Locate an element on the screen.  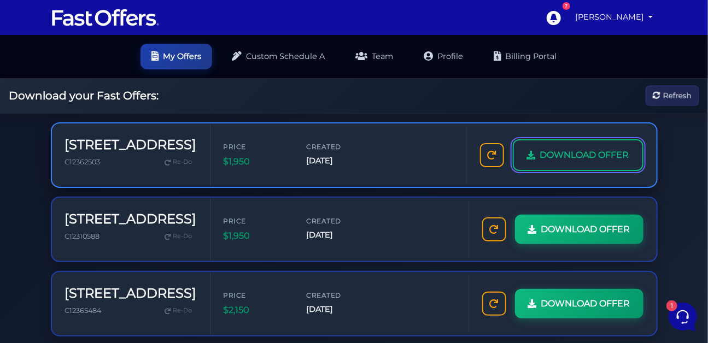
span: Find an Answer is located at coordinates (46, 202).